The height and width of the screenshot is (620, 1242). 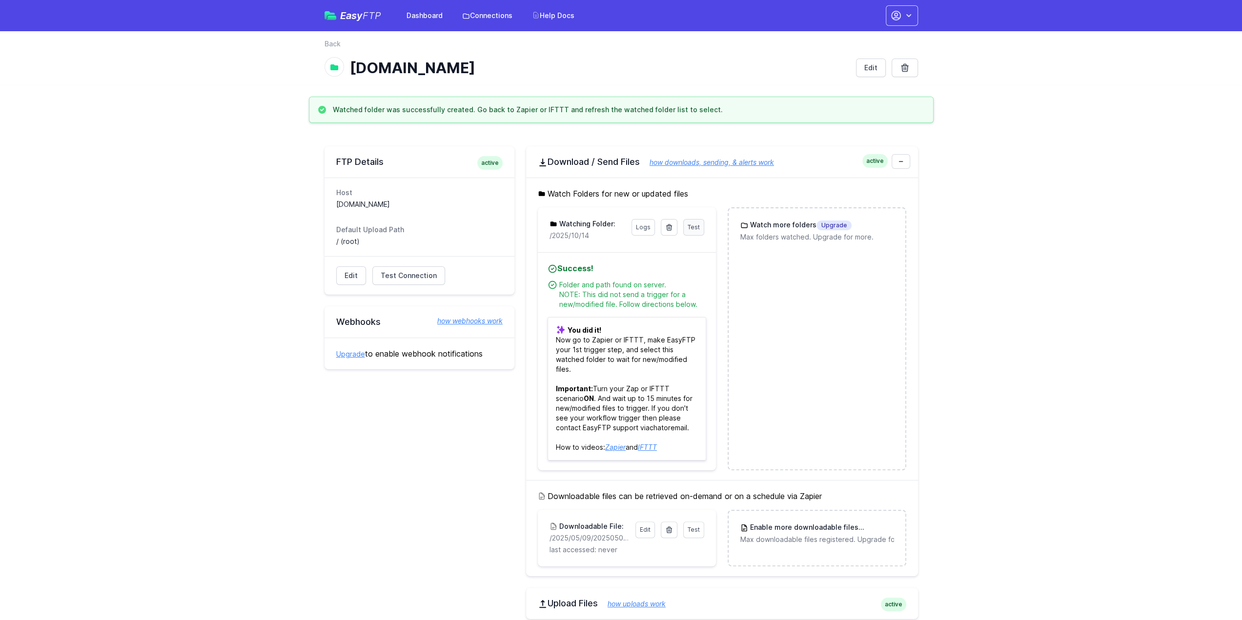 I want to click on a: Zapier, so click(x=616, y=447).